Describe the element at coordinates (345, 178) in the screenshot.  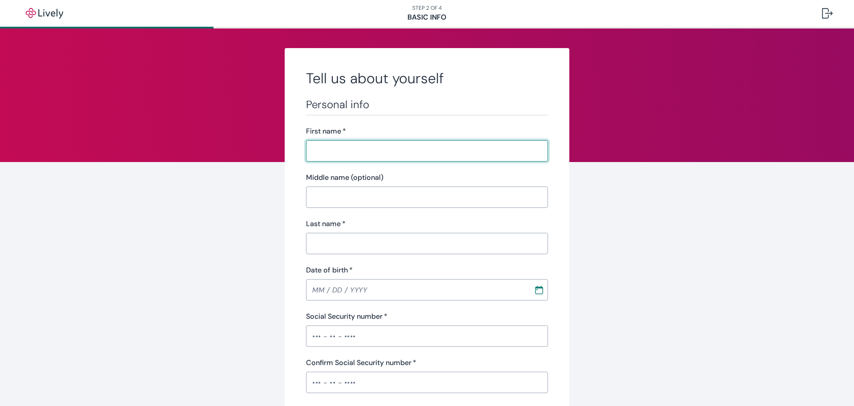
I see `label: Middle name (optional)` at that location.